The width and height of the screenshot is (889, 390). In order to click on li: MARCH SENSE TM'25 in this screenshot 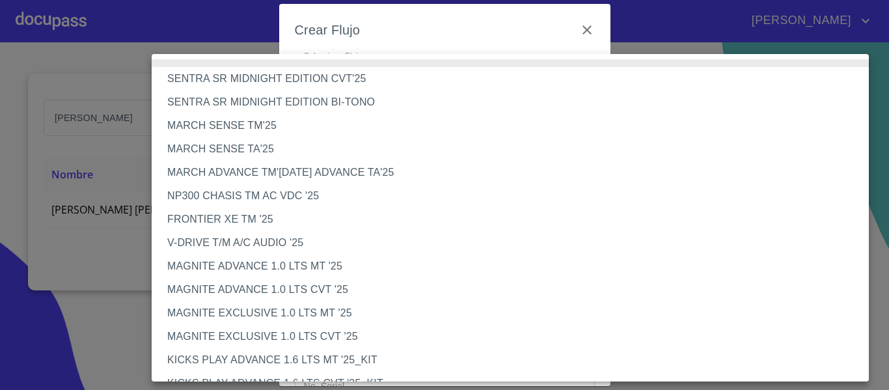, I will do `click(515, 126)`.